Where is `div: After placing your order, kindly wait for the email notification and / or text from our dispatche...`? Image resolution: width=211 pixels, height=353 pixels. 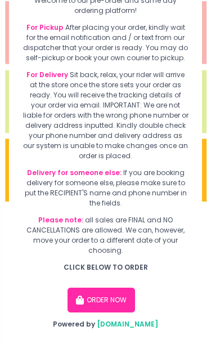
div: After placing your order, kindly wait for the email notification and / or text from our dispatche... is located at coordinates (105, 43).